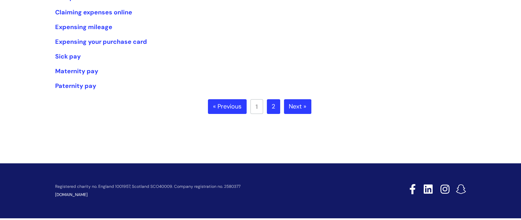  I want to click on a: Paternity pay, so click(76, 86).